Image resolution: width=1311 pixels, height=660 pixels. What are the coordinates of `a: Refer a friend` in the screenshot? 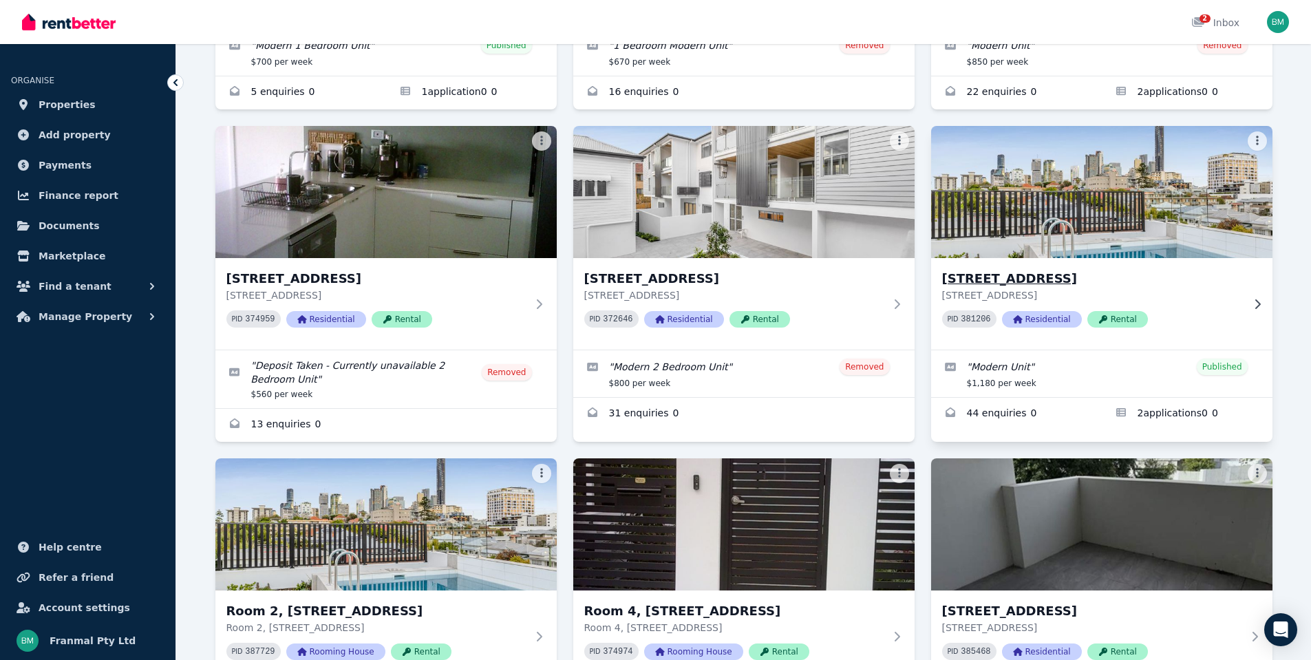 It's located at (87, 577).